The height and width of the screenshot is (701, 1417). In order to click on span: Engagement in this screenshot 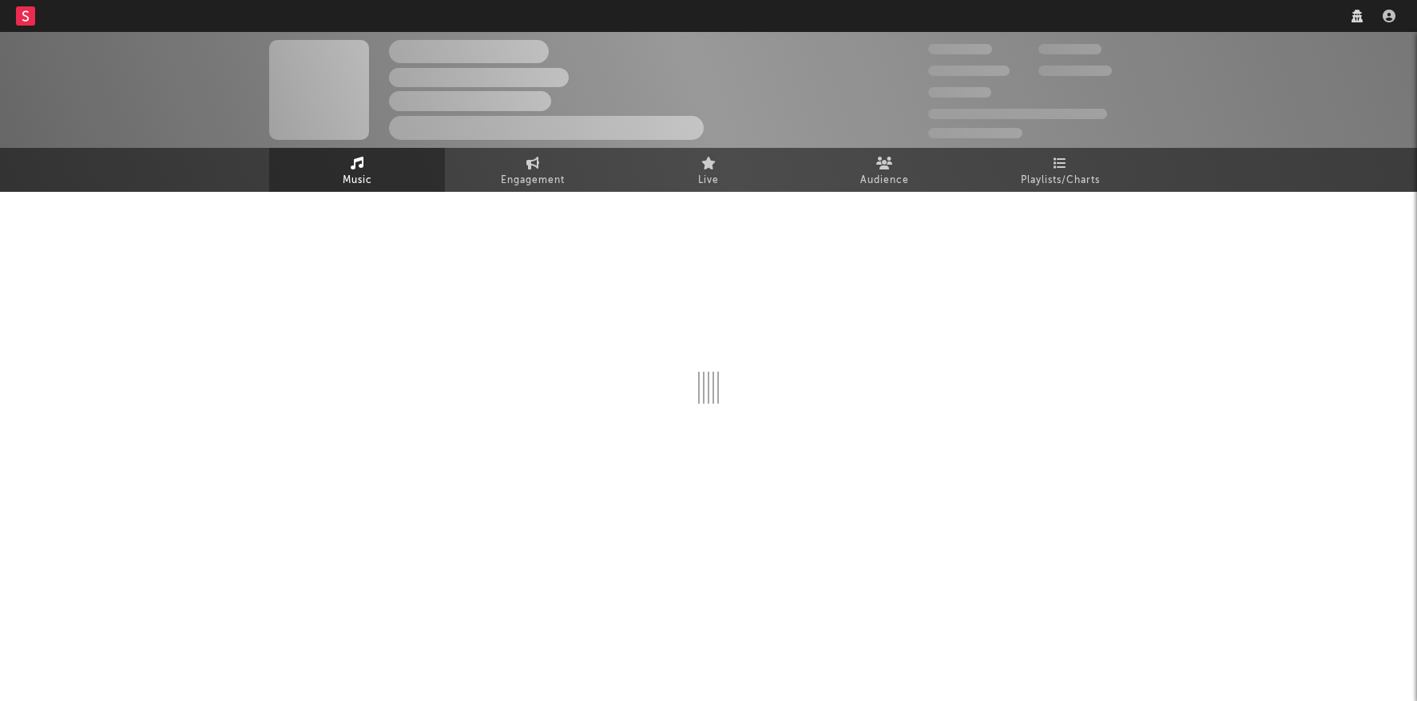, I will do `click(533, 181)`.